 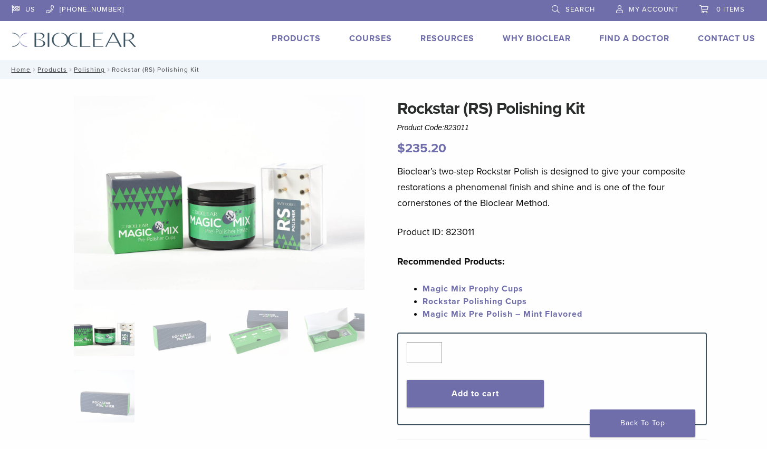 What do you see at coordinates (552, 232) in the screenshot?
I see `p: Product ID: 823011` at bounding box center [552, 232].